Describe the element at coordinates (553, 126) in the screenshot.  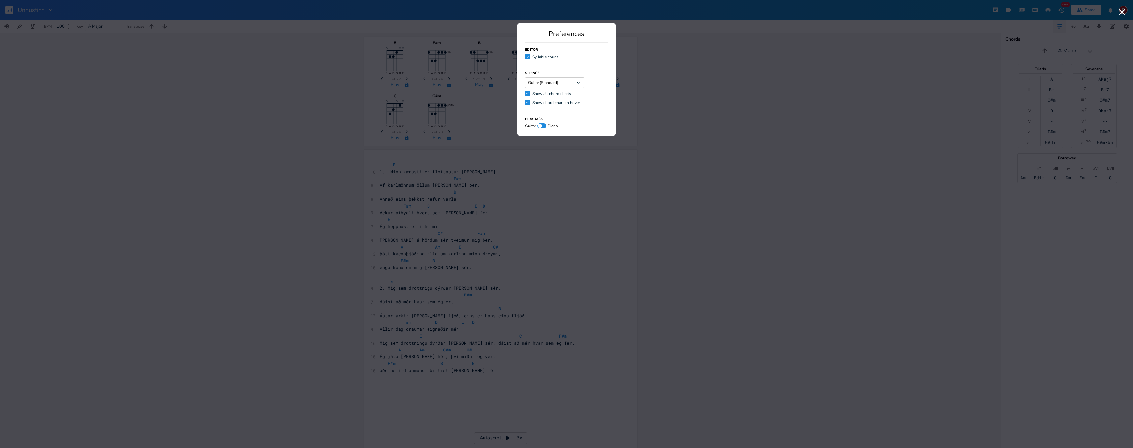
I see `span: Piano` at that location.